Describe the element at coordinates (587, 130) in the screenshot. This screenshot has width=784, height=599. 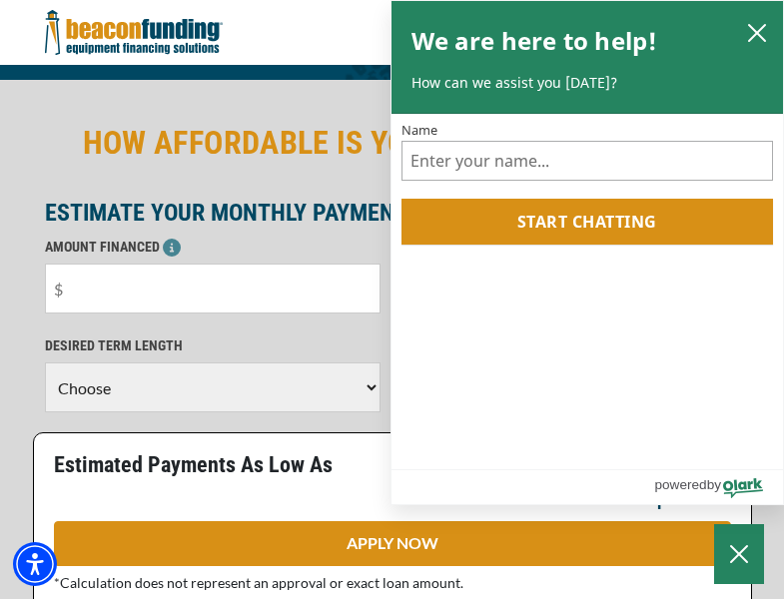
I see `label: Name` at that location.